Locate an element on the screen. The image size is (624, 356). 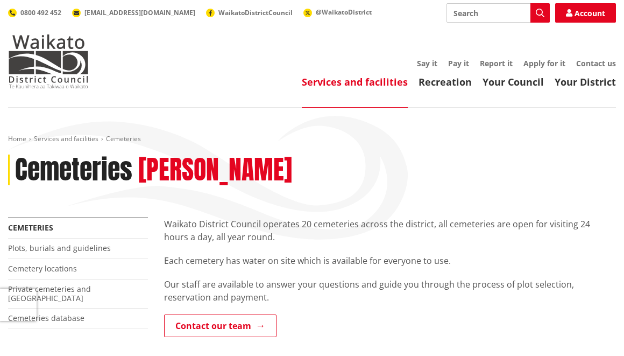
p: Our staff are available to answer your questions and guide you through the process of plot select... is located at coordinates (390, 290).